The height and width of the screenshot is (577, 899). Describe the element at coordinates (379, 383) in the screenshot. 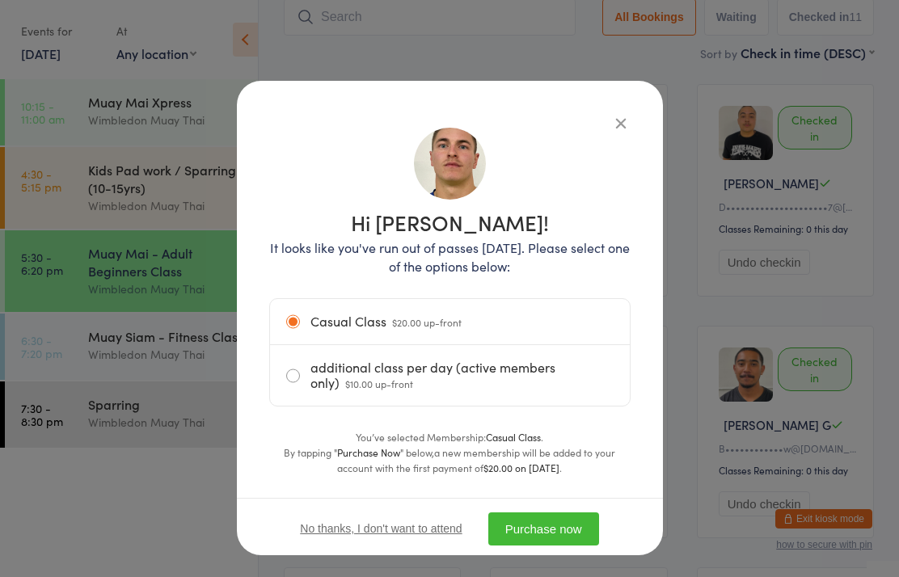

I see `span: $10.00 up-front` at that location.